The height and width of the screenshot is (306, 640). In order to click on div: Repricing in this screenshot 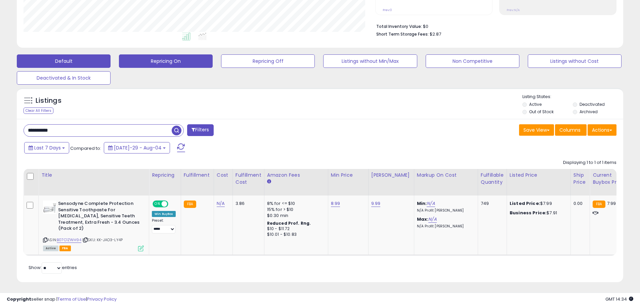, I will do `click(165, 175)`.